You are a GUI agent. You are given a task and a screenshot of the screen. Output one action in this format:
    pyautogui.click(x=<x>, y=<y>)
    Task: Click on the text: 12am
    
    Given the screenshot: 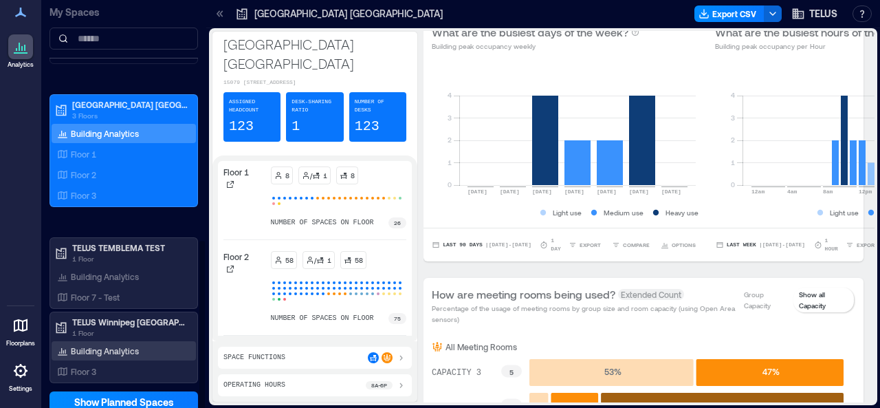 What is the action you would take?
    pyautogui.click(x=757, y=191)
    